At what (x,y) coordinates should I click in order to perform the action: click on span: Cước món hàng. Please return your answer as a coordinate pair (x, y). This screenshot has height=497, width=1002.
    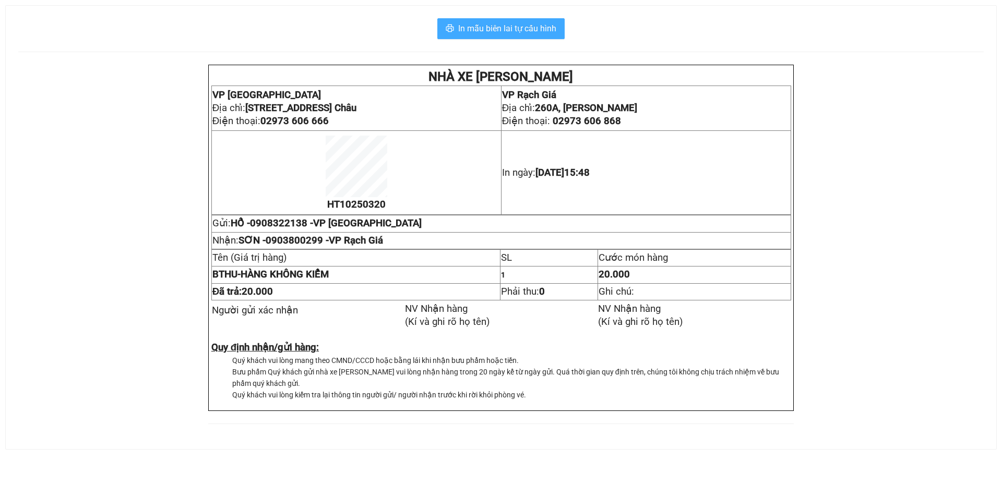
    Looking at the image, I should click on (633, 258).